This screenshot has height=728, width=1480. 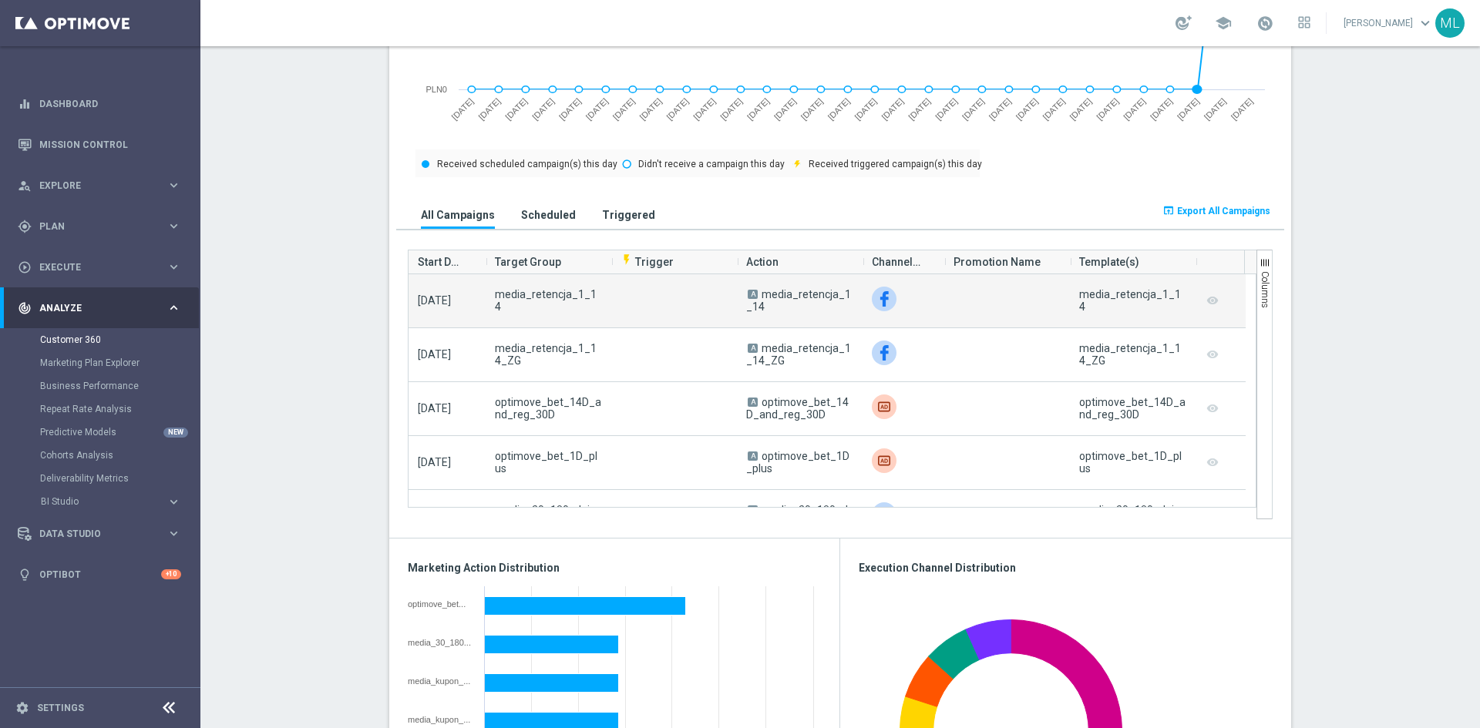 I want to click on div: equalizer Dashboard, so click(x=99, y=104).